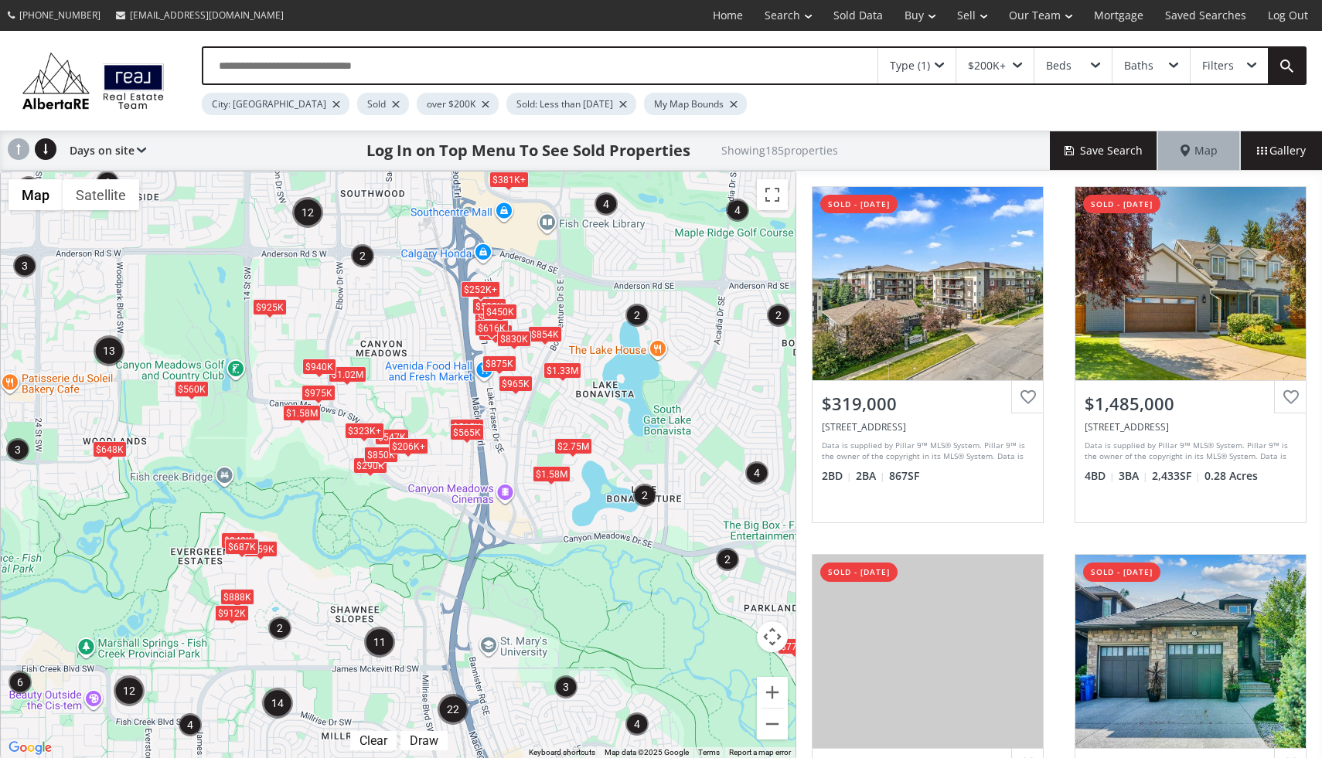  I want to click on div: $323K+, so click(364, 431).